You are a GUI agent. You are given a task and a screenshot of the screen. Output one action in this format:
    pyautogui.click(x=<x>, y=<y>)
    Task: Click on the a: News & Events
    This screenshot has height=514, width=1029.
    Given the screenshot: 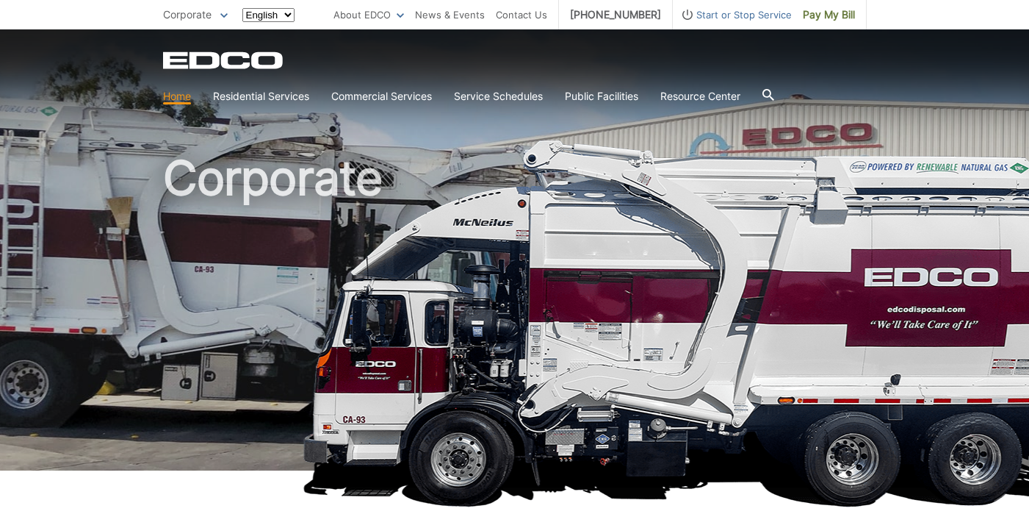 What is the action you would take?
    pyautogui.click(x=450, y=15)
    